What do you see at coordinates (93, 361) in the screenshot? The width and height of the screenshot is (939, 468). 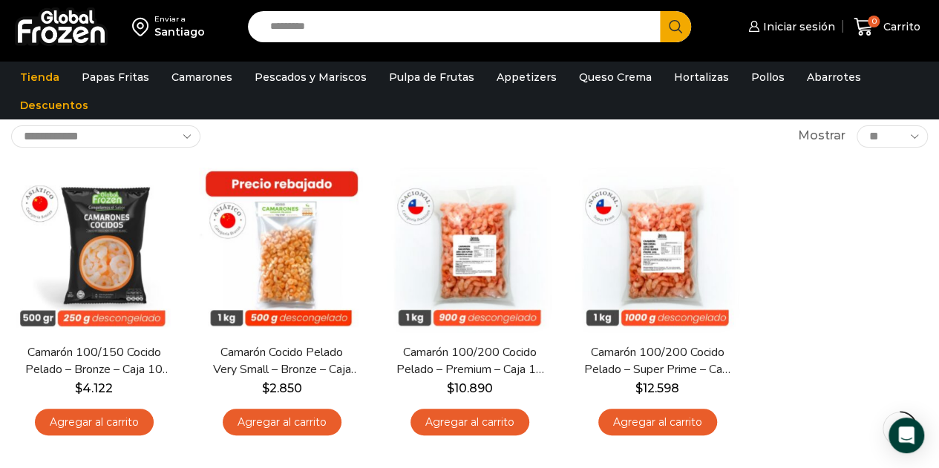 I see `a: Camarón 100/150 Cocido Pelado – Bronze – Caja 10 kg` at bounding box center [93, 361].